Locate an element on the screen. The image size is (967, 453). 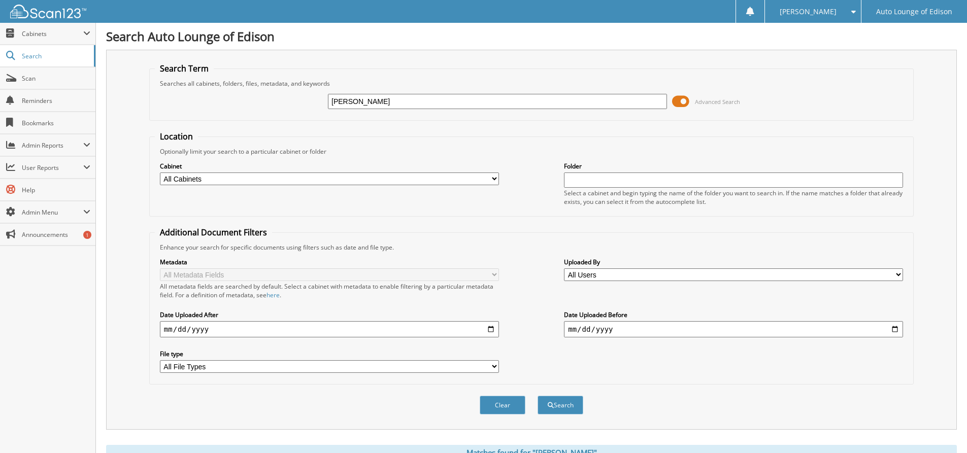
label: Uploaded By is located at coordinates (733, 262).